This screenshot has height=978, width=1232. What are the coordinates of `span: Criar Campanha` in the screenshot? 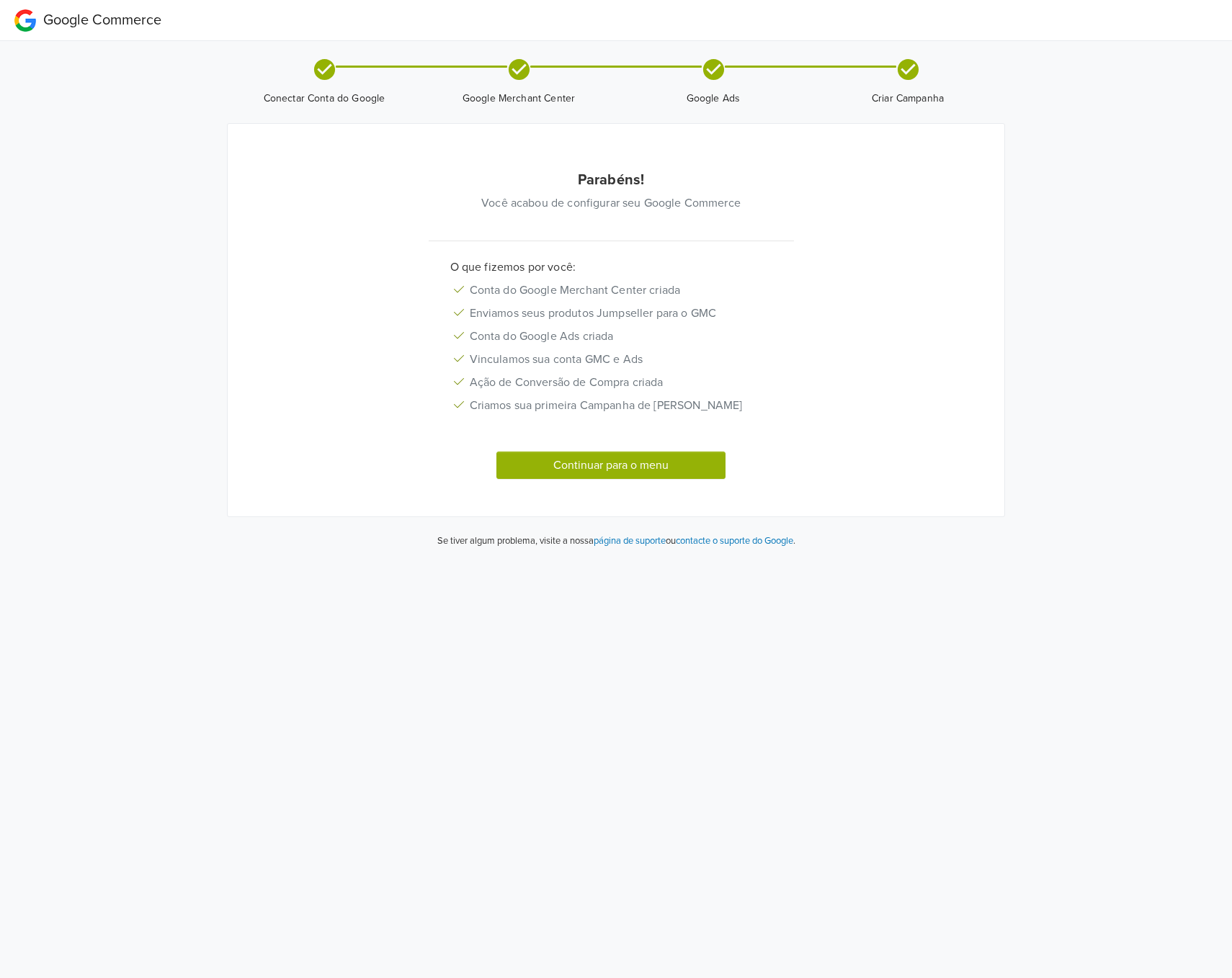 It's located at (907, 99).